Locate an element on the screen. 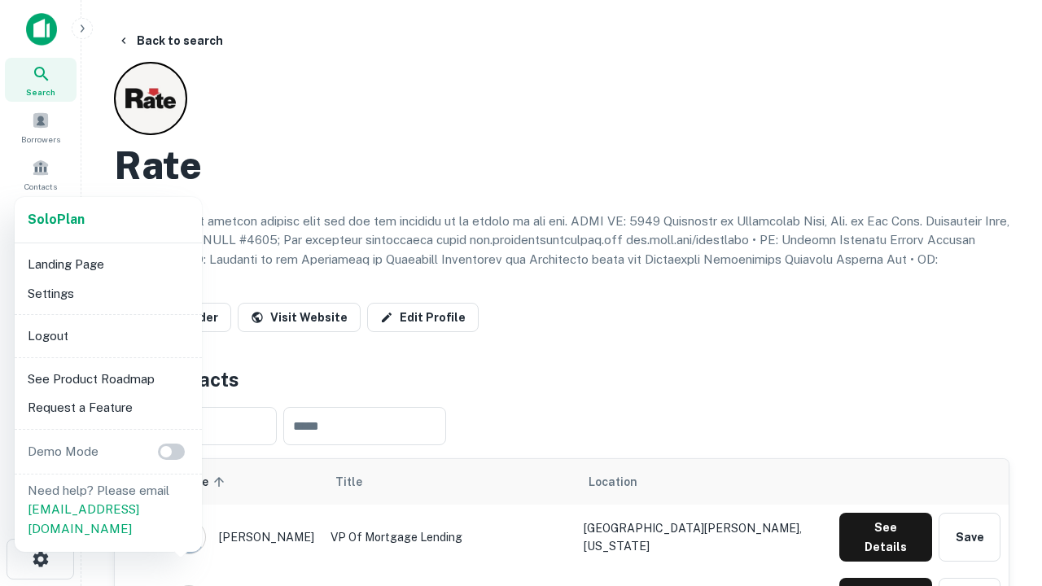  strong: Solo Plan is located at coordinates (56, 219).